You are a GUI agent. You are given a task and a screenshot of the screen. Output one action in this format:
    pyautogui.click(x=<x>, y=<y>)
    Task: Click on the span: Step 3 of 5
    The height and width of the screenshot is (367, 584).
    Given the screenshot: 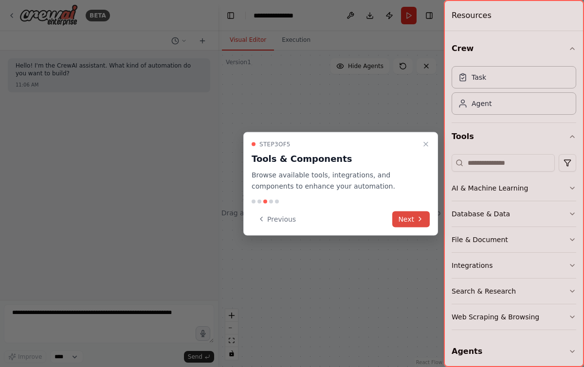 What is the action you would take?
    pyautogui.click(x=275, y=144)
    